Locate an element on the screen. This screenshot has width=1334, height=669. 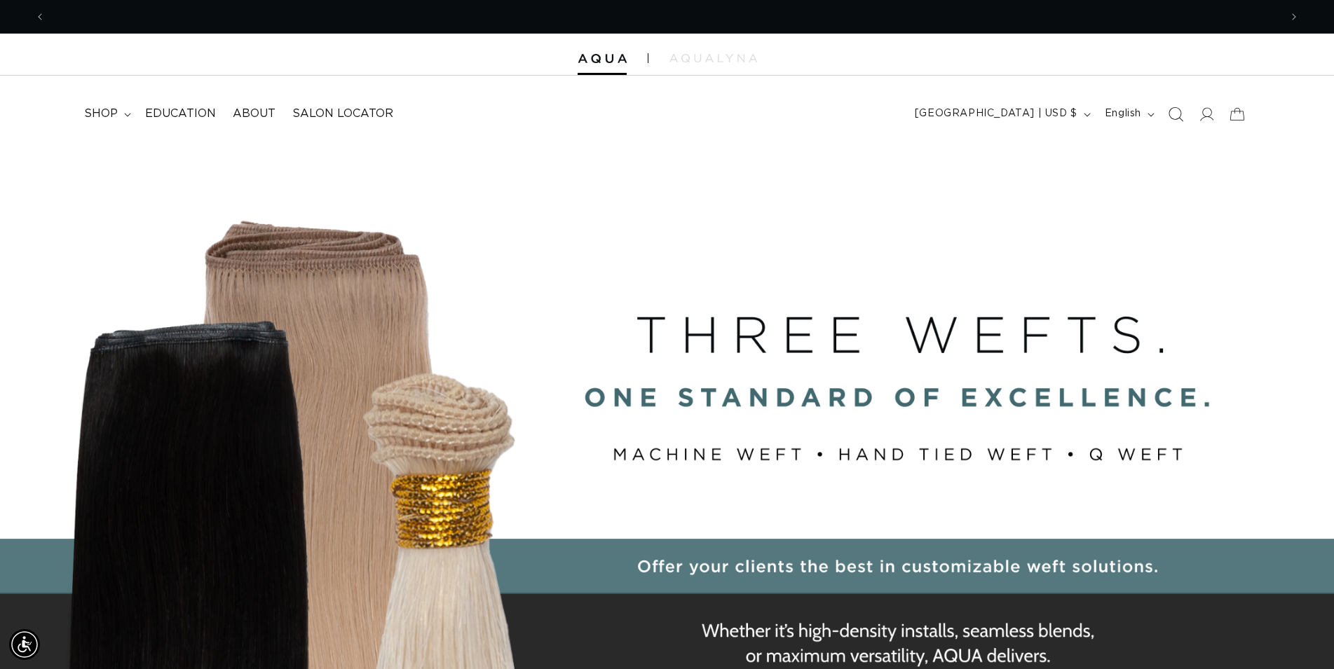
button: Next announcement is located at coordinates (1294, 17).